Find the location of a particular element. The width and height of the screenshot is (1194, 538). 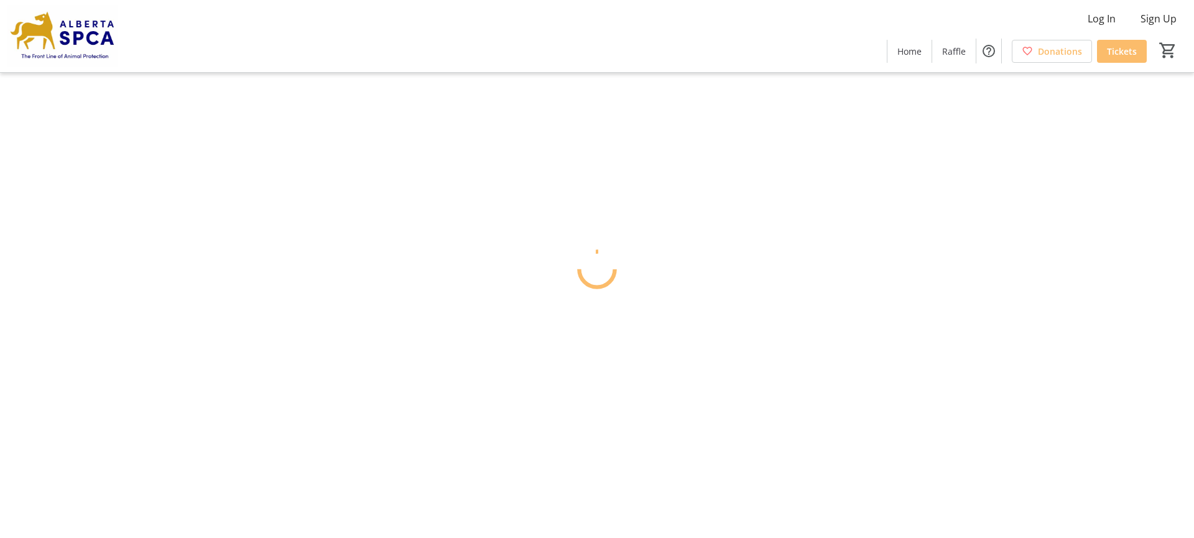

span: Donations is located at coordinates (1060, 51).